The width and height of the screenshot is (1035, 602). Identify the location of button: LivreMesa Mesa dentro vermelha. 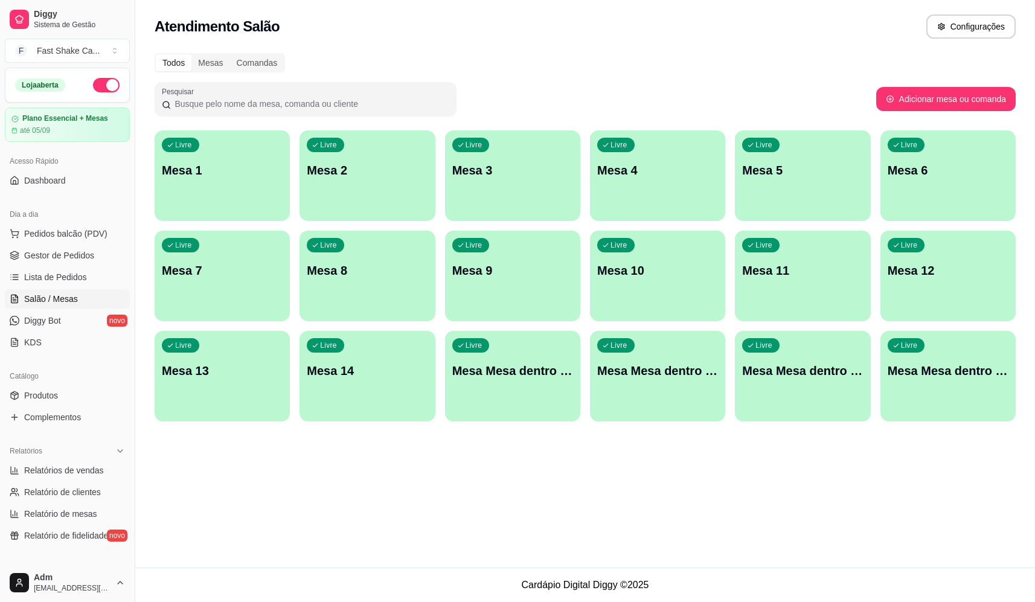
(948, 376).